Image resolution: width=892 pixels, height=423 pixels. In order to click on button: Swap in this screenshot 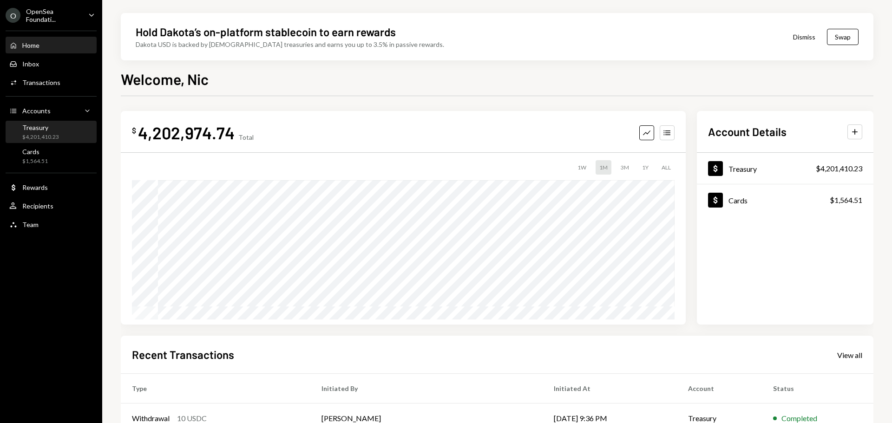, I will do `click(843, 37)`.